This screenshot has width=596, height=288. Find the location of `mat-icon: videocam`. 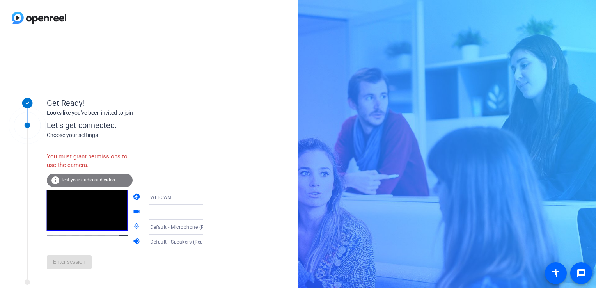

mat-icon: videocam is located at coordinates (137, 212).